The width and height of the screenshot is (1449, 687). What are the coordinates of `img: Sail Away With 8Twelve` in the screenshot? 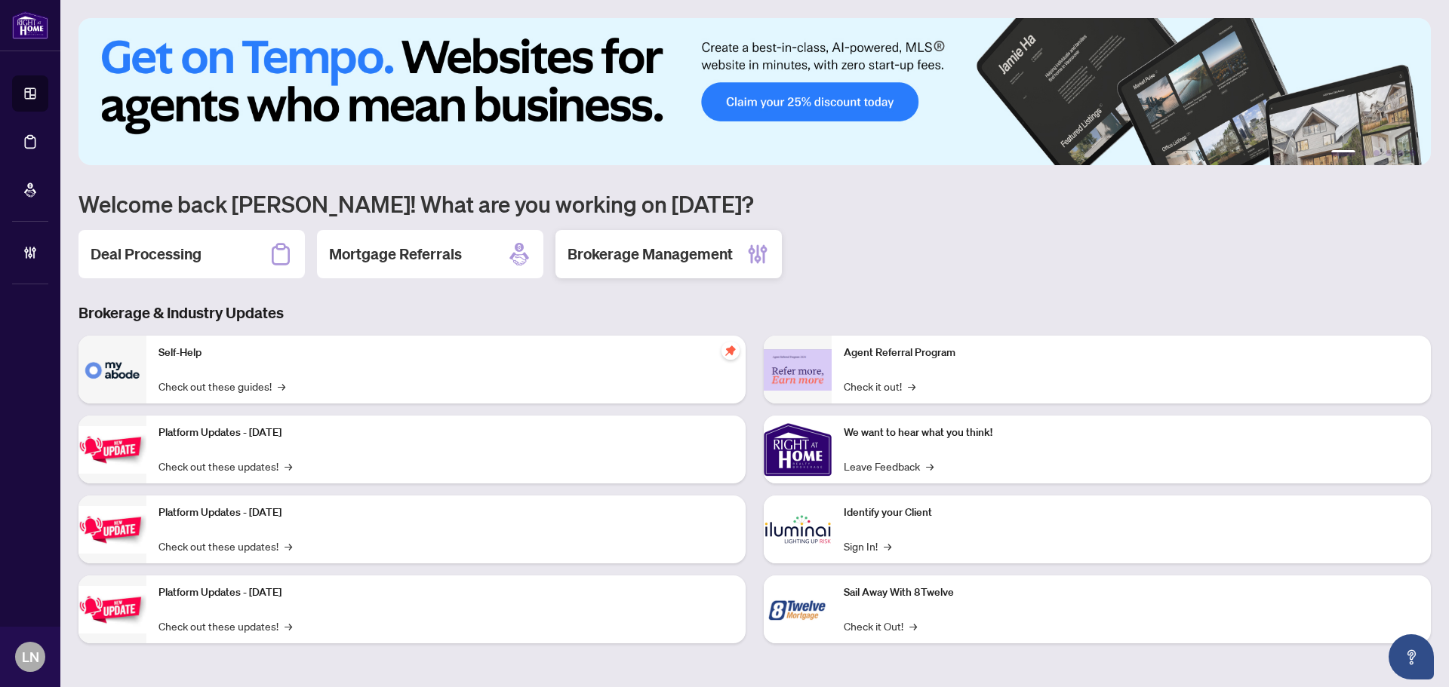 It's located at (798, 610).